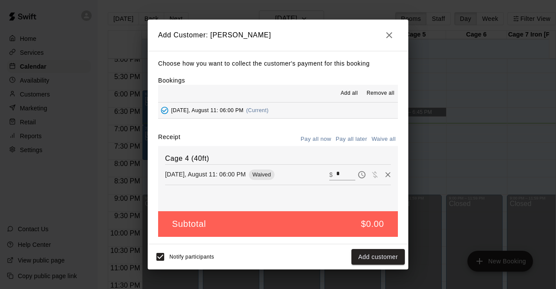  I want to click on span: (Current), so click(258, 110).